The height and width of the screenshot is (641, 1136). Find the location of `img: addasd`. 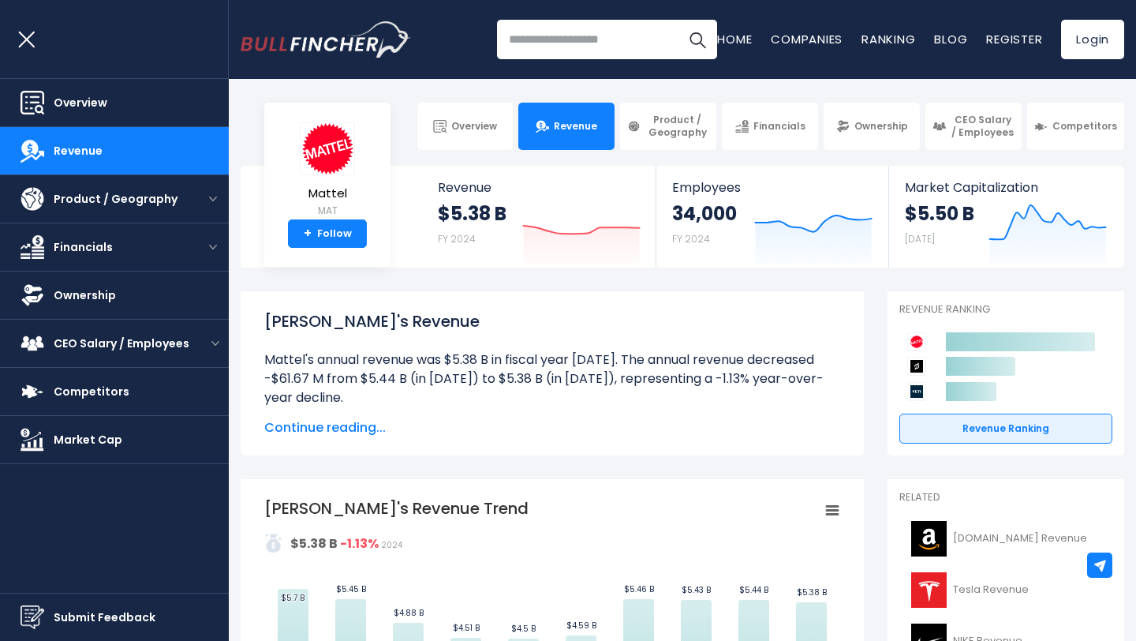

img: addasd is located at coordinates (274, 543).